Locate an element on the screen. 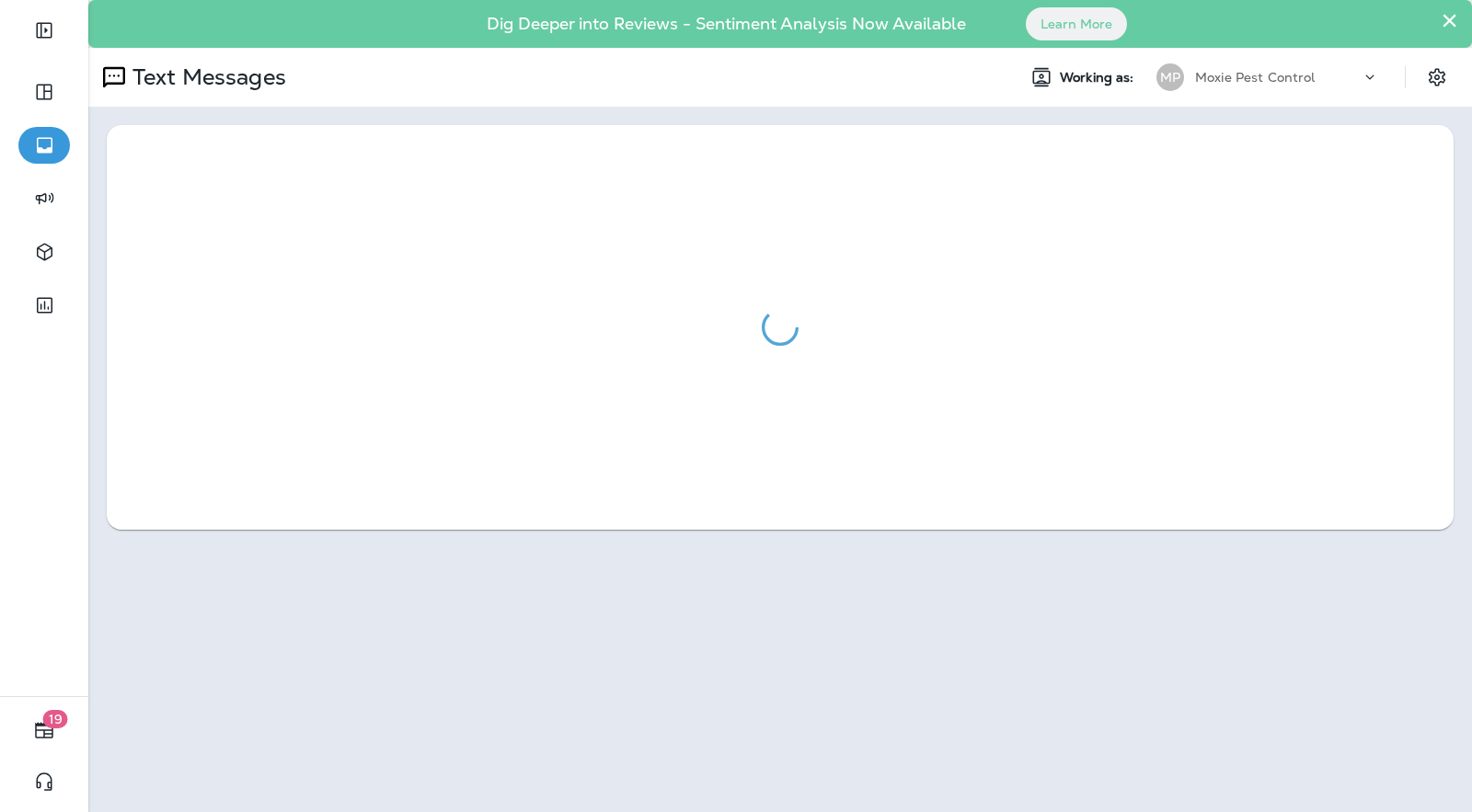 The height and width of the screenshot is (812, 1472). p: Dig Deeper into Reviews - Sentiment Analysis Now Available is located at coordinates (726, 24).